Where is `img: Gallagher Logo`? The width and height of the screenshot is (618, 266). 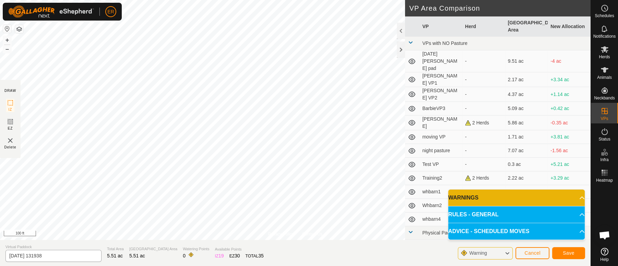 img: Gallagher Logo is located at coordinates (51, 12).